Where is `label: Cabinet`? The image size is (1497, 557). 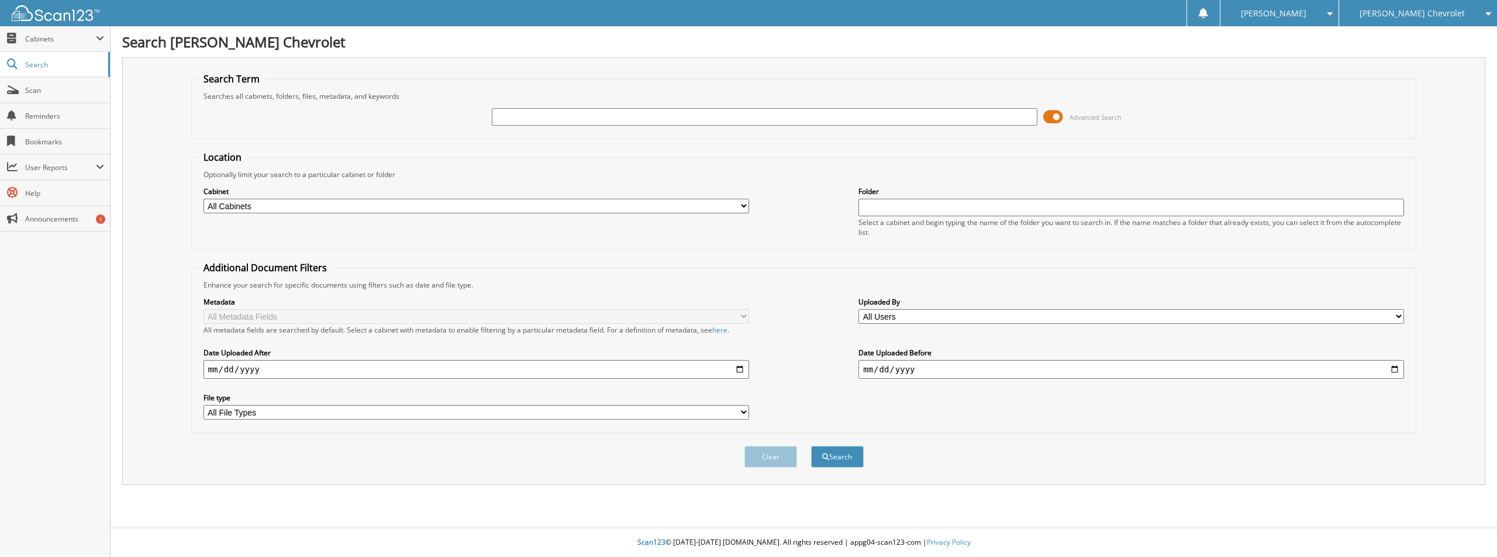
label: Cabinet is located at coordinates (476, 191).